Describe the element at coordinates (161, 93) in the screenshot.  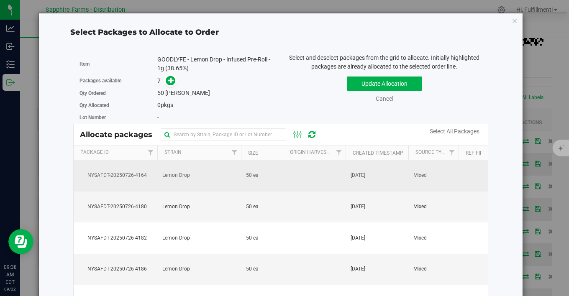
I see `span: 50` at that location.